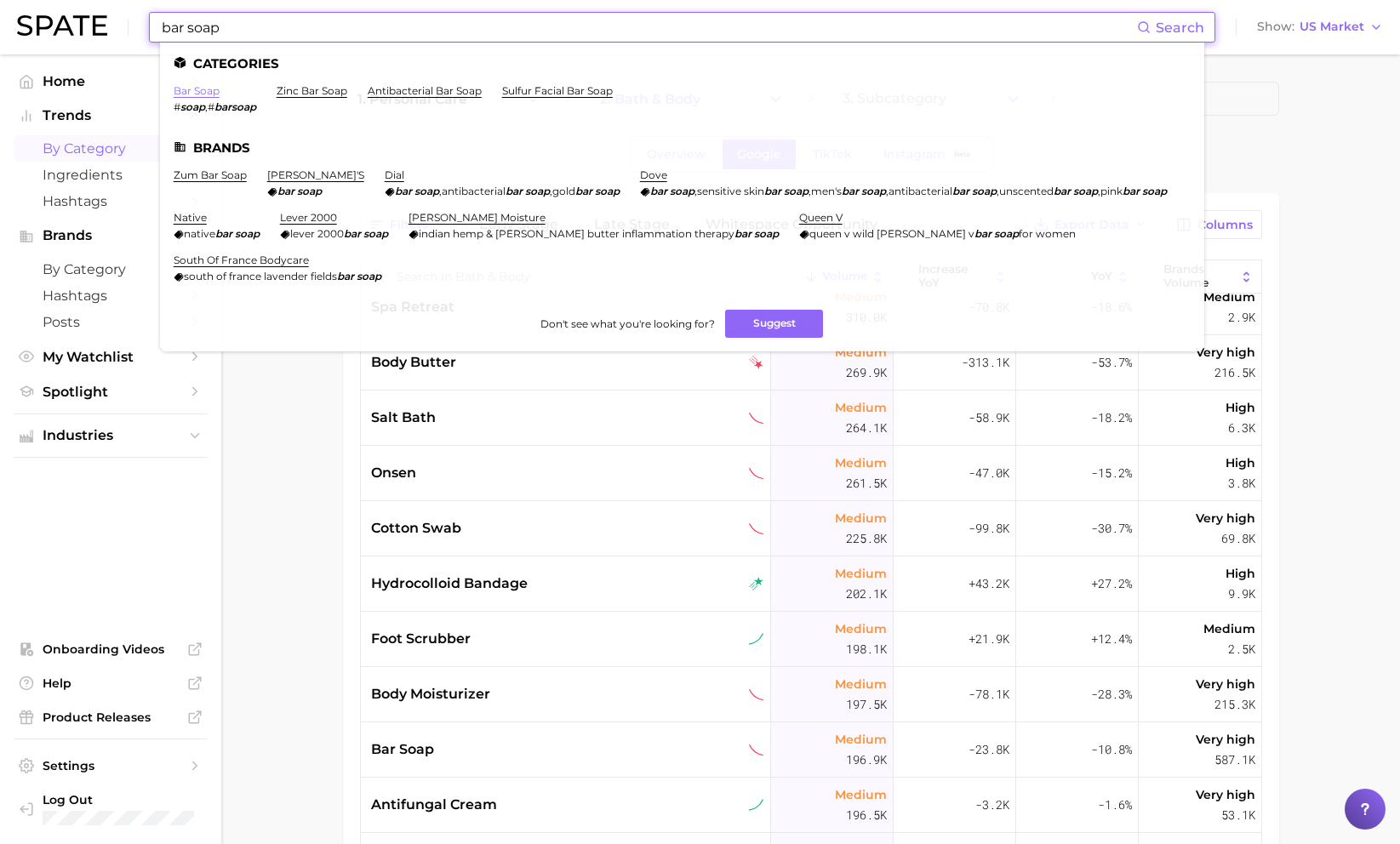 This screenshot has width=1400, height=844. I want to click on span: 196.9k, so click(867, 760).